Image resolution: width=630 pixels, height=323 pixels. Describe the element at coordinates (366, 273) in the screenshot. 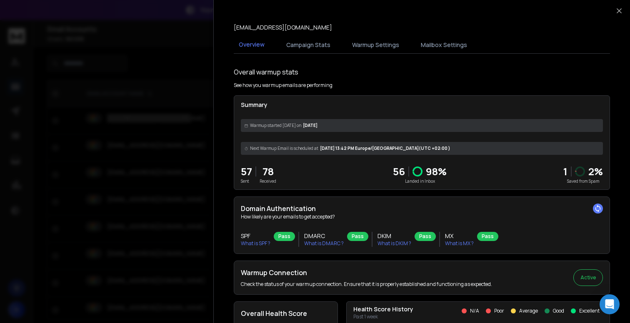

I see `h2: Warmup Connection` at that location.